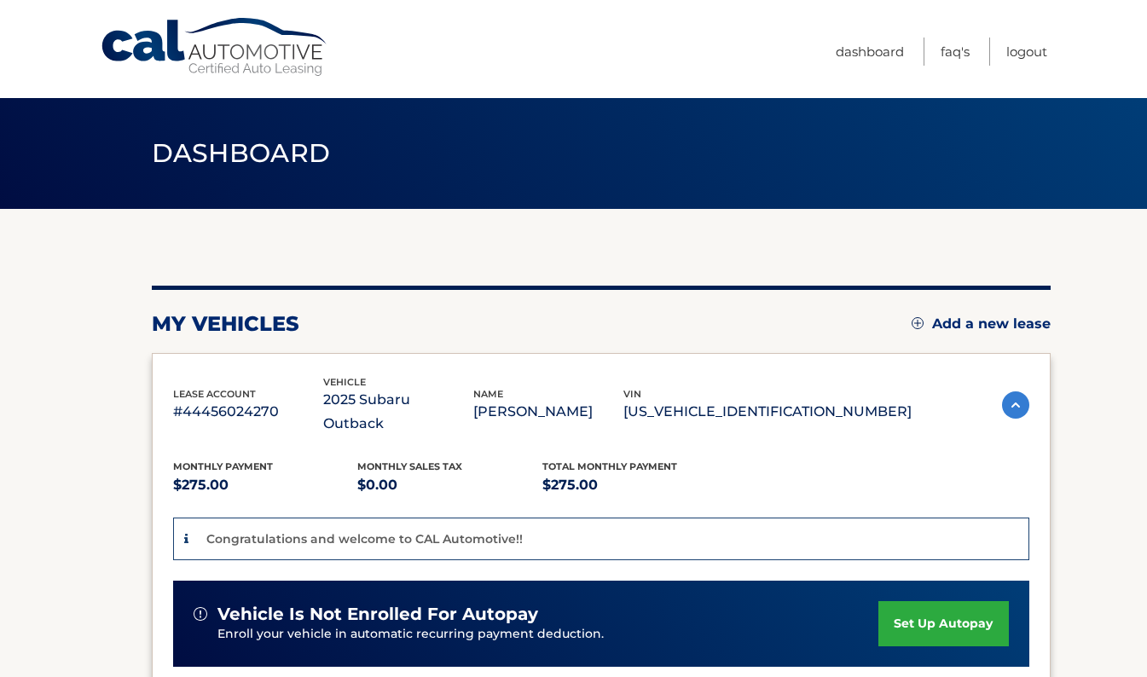 This screenshot has height=677, width=1147. I want to click on p: Congratulations and welcome to CAL Automotive!!, so click(364, 539).